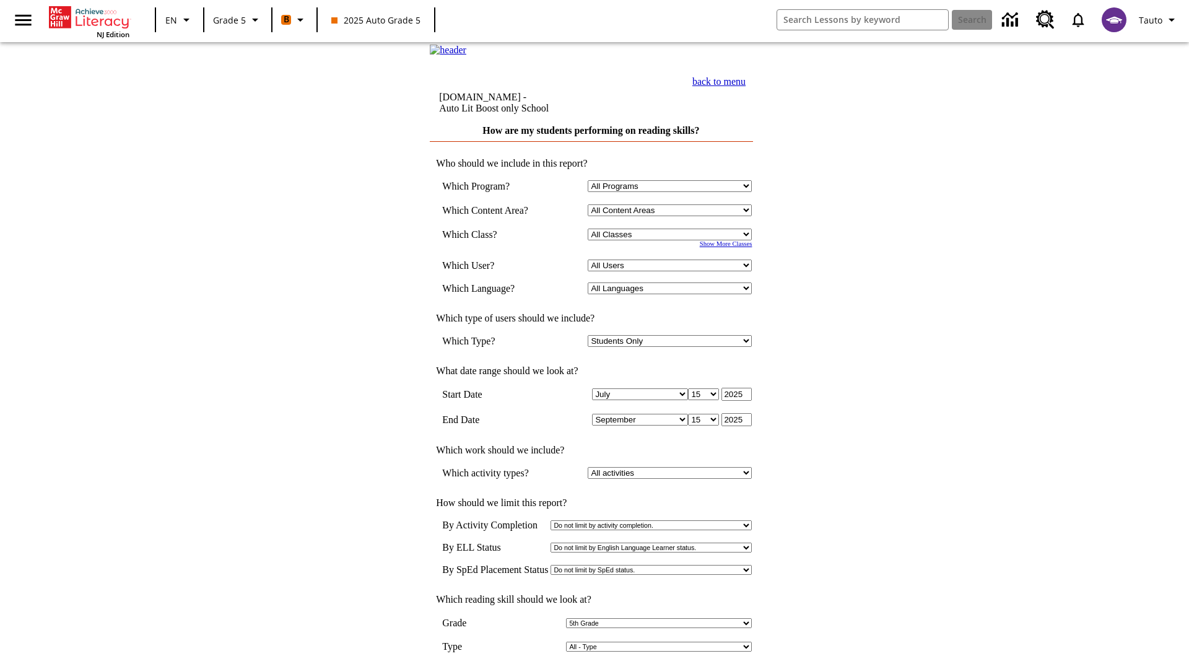 The image size is (1189, 669). I want to click on img: avatar image, so click(1114, 20).